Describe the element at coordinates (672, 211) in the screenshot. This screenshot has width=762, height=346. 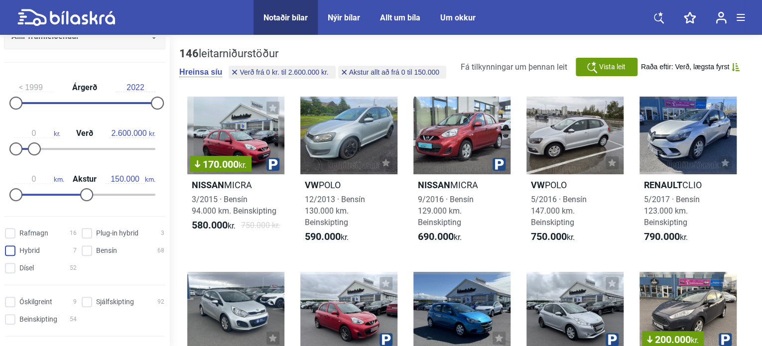
I see `span: 5/2017 · Bensín 123.000 km. Beinskipting` at that location.